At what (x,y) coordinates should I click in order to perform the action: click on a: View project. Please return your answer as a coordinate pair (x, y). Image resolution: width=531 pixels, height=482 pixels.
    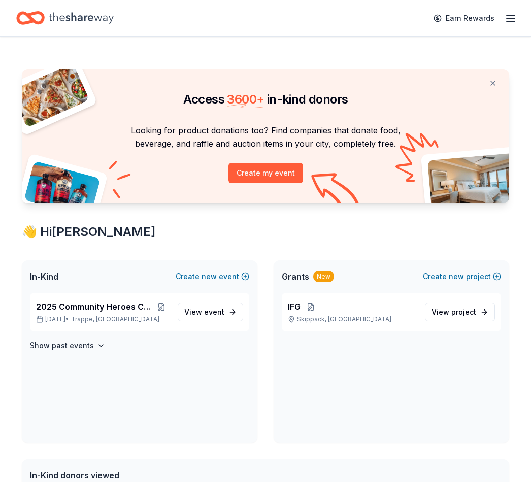
    Looking at the image, I should click on (460, 312).